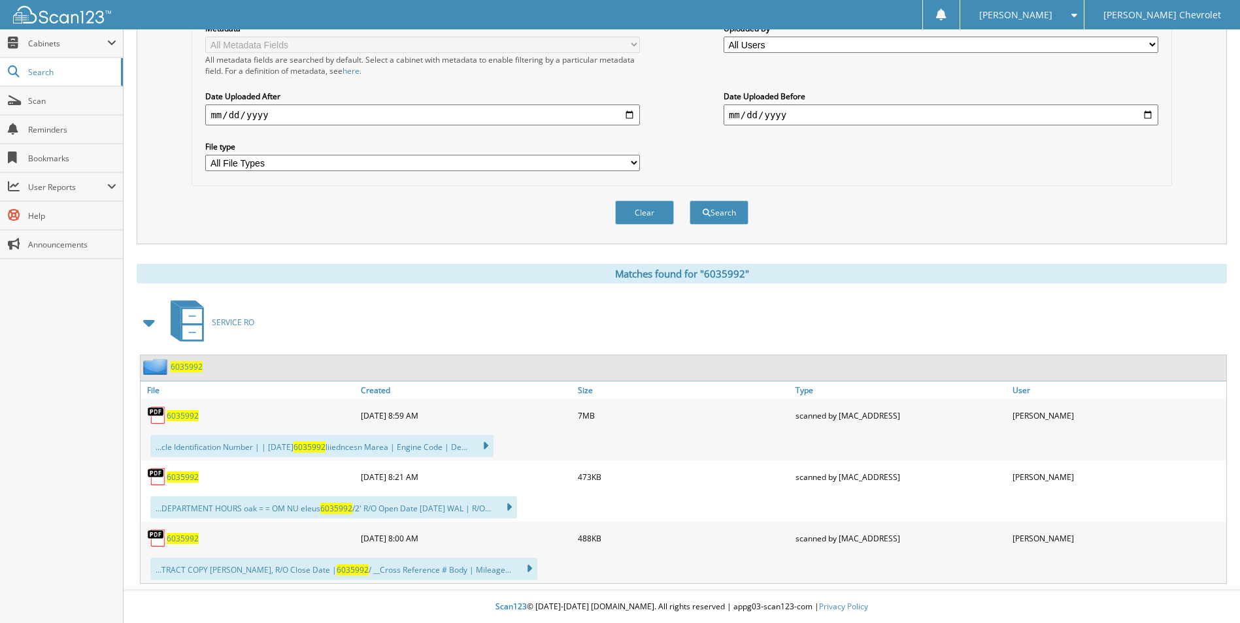 The width and height of the screenshot is (1240, 623). I want to click on img: folder2.png, so click(157, 367).